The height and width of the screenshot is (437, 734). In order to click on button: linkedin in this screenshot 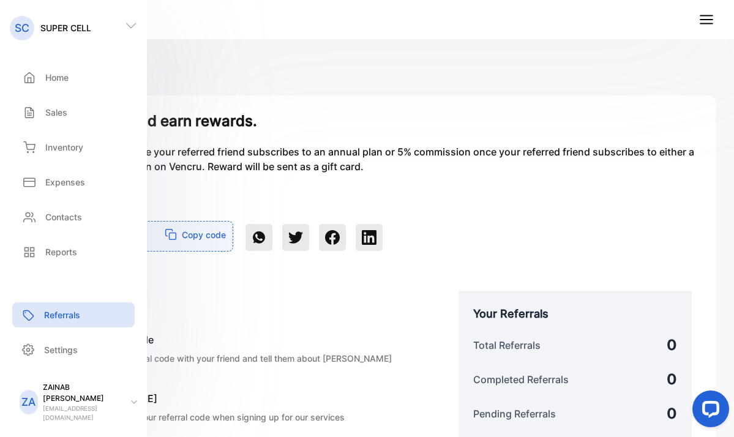, I will do `click(369, 228)`.